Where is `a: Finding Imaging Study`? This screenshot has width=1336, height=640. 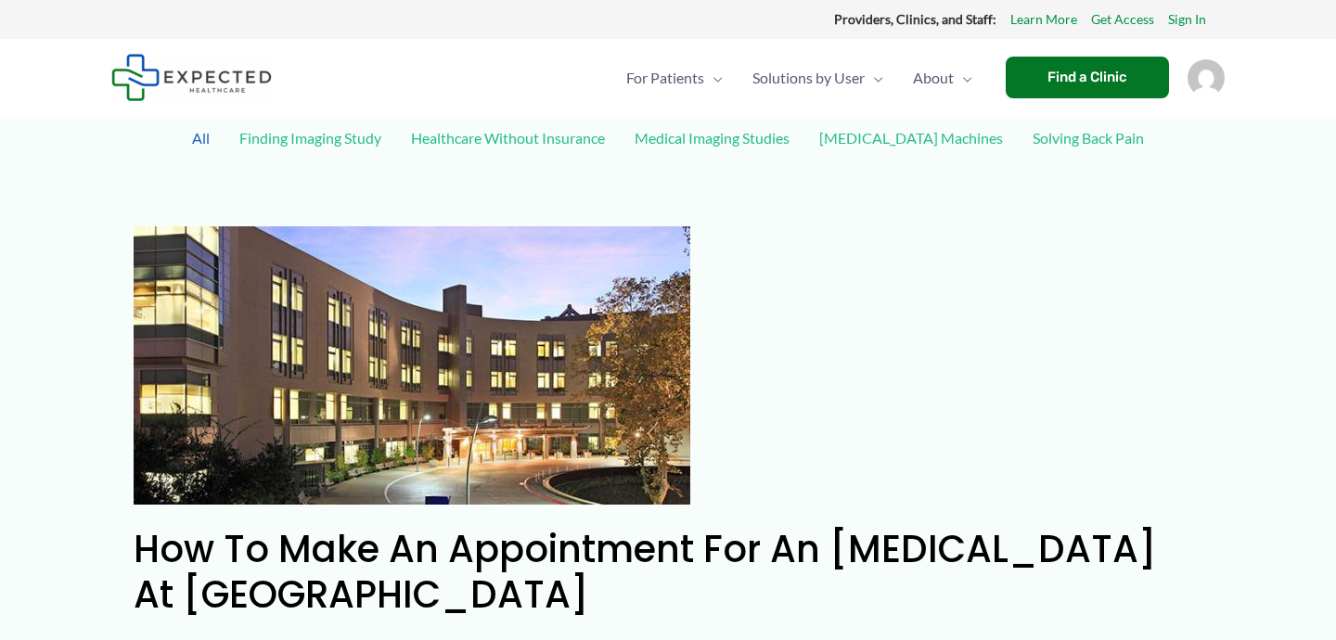 a: Finding Imaging Study is located at coordinates (310, 137).